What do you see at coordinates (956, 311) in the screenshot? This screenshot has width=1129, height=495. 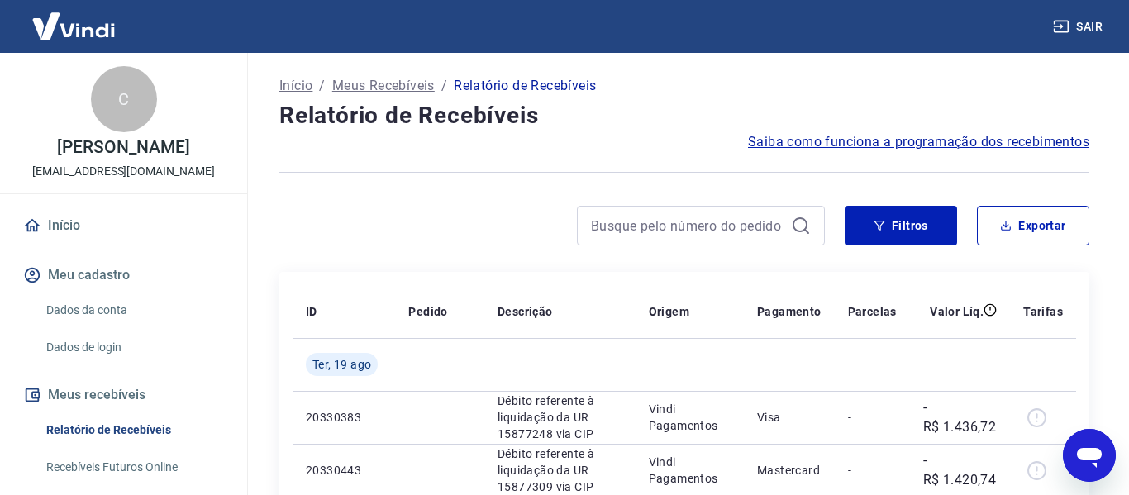 I see `p: Valor Líq.` at bounding box center [956, 311].